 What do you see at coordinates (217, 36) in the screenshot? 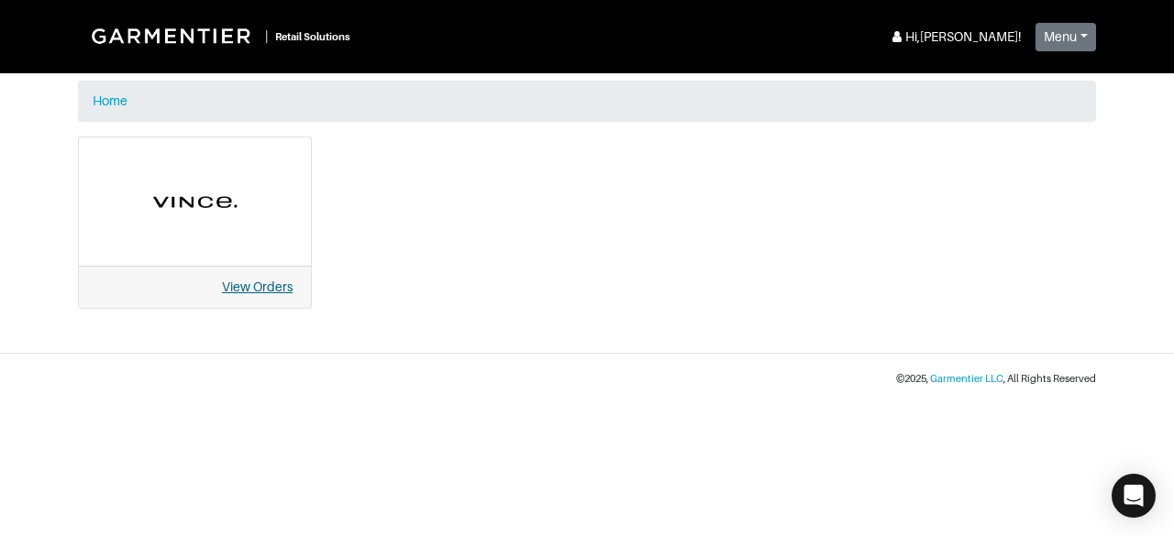
I see `a: |Retail Solutions` at bounding box center [217, 36].